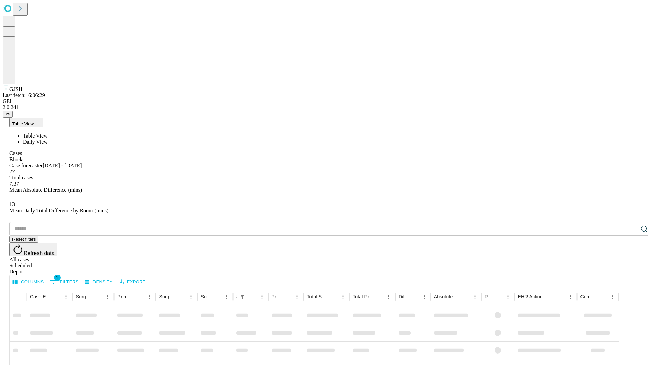 The height and width of the screenshot is (365, 648). Describe the element at coordinates (126, 297) in the screenshot. I see `div: Primary Service` at that location.